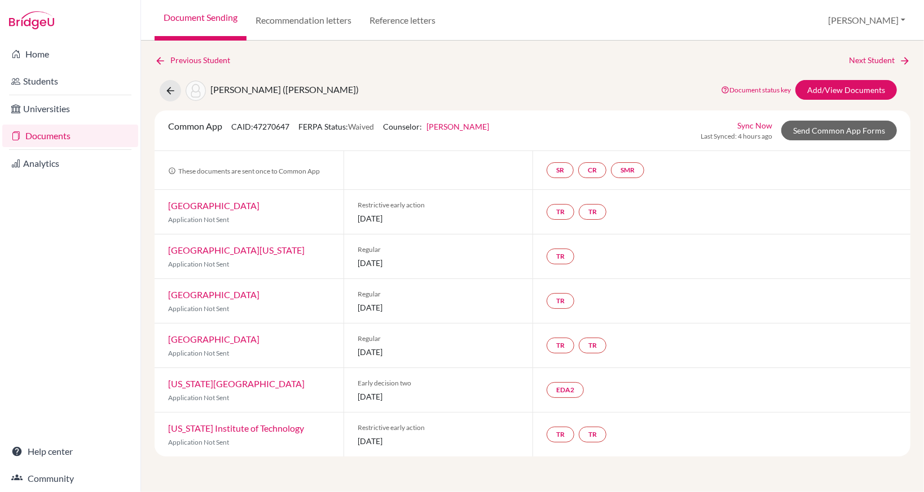 This screenshot has width=924, height=492. I want to click on span: Early decision two, so click(438, 383).